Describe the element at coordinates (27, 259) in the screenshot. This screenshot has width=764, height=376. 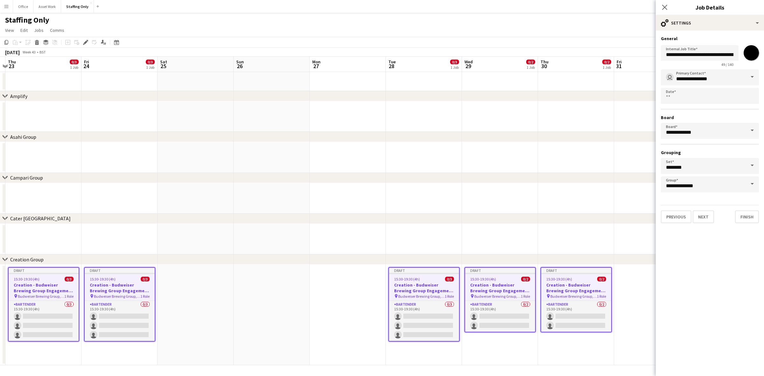
I see `div: Creation Group` at that location.